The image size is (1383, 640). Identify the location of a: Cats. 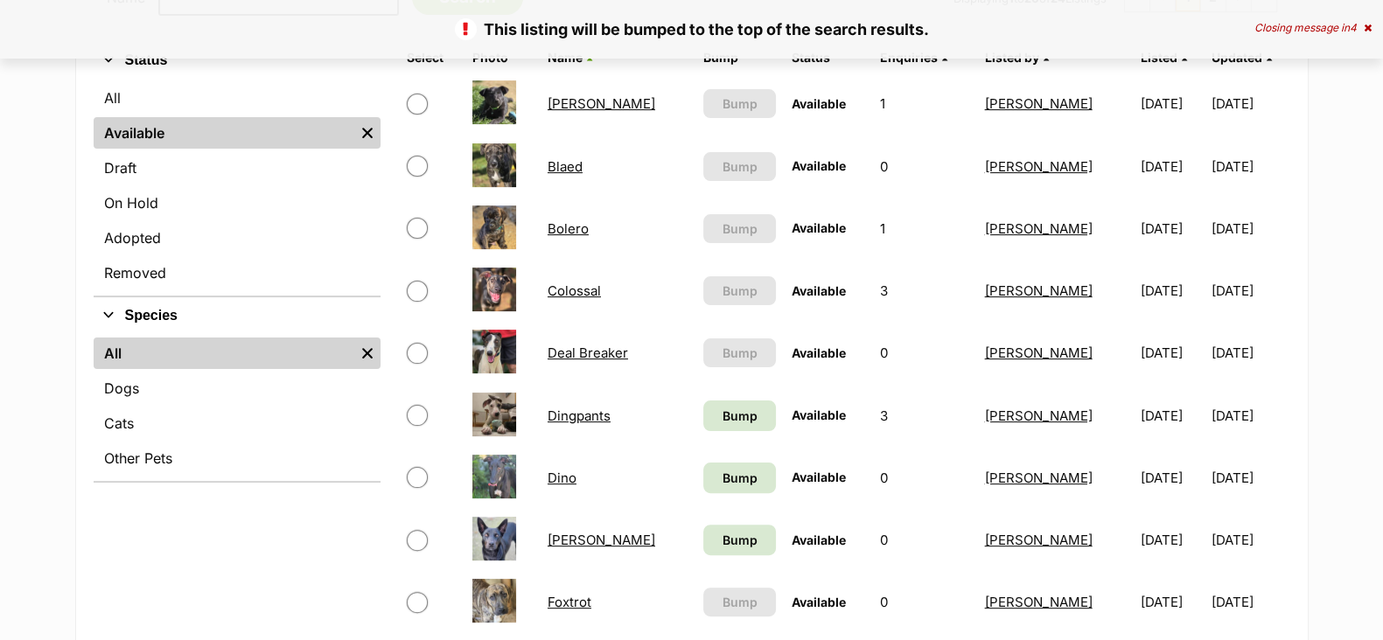
(237, 423).